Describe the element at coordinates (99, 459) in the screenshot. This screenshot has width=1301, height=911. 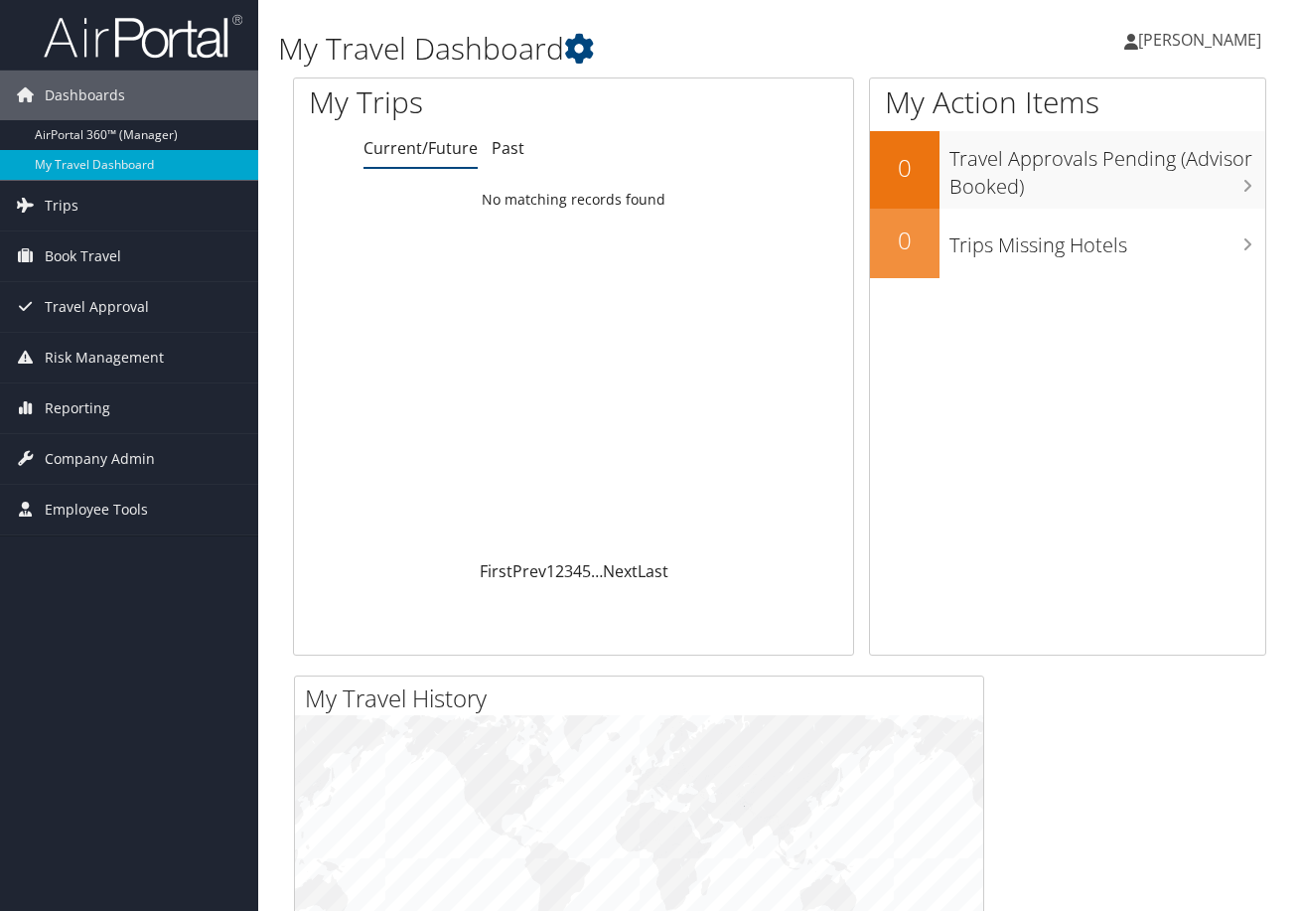
I see `span: Company Admin` at that location.